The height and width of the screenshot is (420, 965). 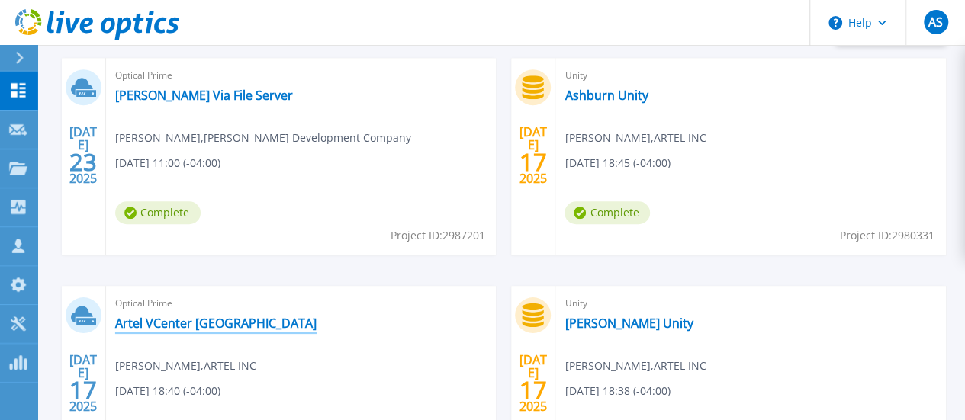 What do you see at coordinates (83, 162) in the screenshot?
I see `span: 23` at bounding box center [83, 162].